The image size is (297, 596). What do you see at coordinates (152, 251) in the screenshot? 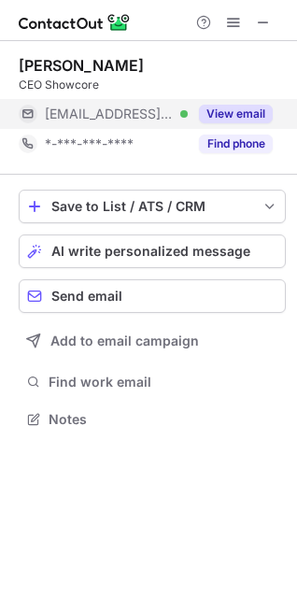
I see `button: AI write personalized message` at bounding box center [152, 251].